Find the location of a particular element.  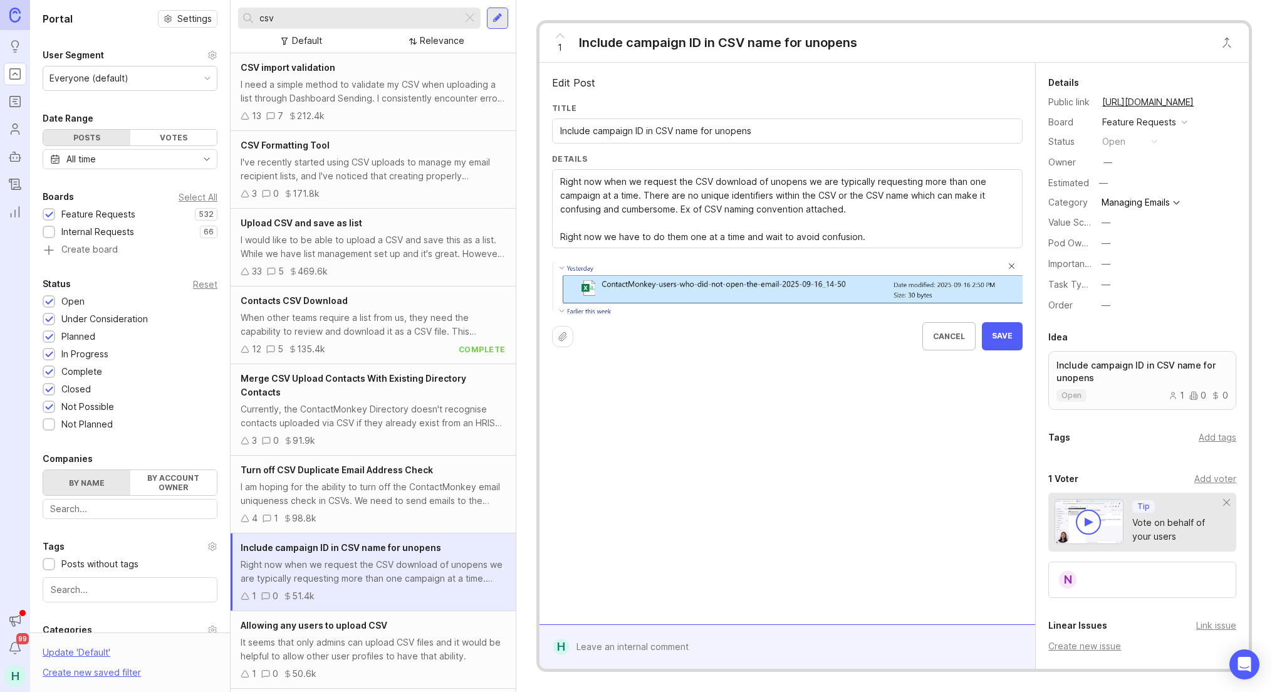

div: 212.4k is located at coordinates (311, 116).